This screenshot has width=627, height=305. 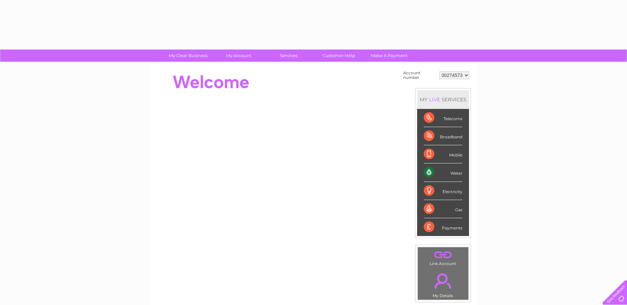 What do you see at coordinates (443, 209) in the screenshot?
I see `div: Gas` at bounding box center [443, 209].